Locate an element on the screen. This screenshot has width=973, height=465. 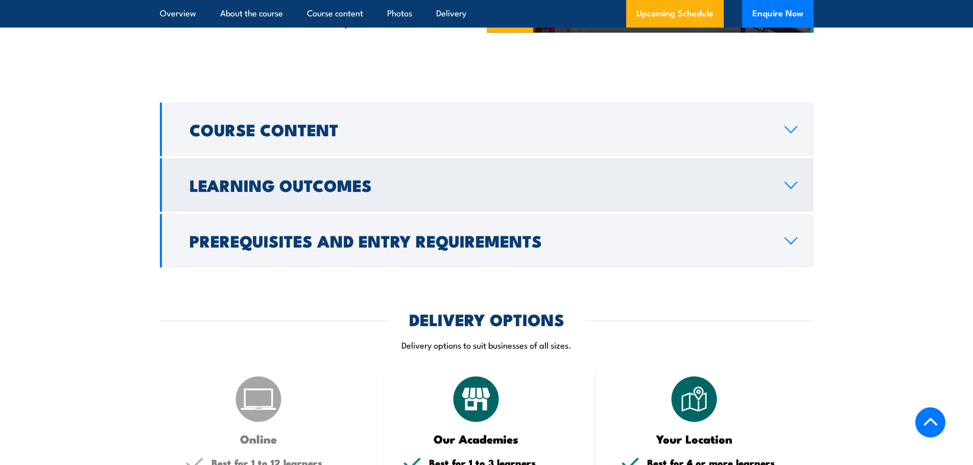
h3: Our Academies is located at coordinates (476, 439).